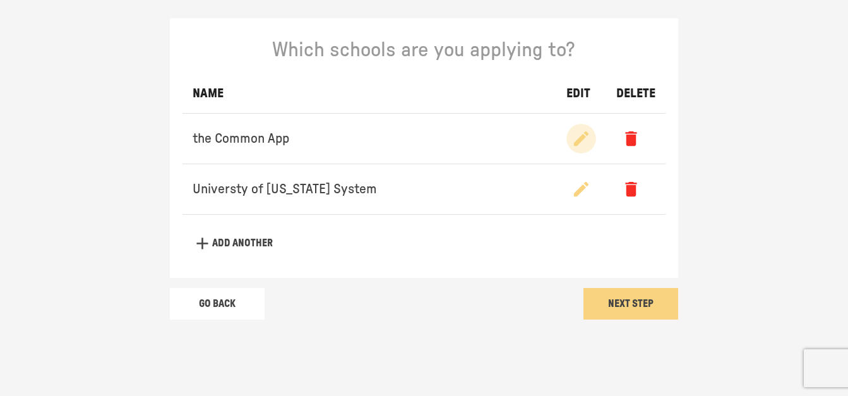 The image size is (848, 396). I want to click on th: DELETE, so click(636, 94).